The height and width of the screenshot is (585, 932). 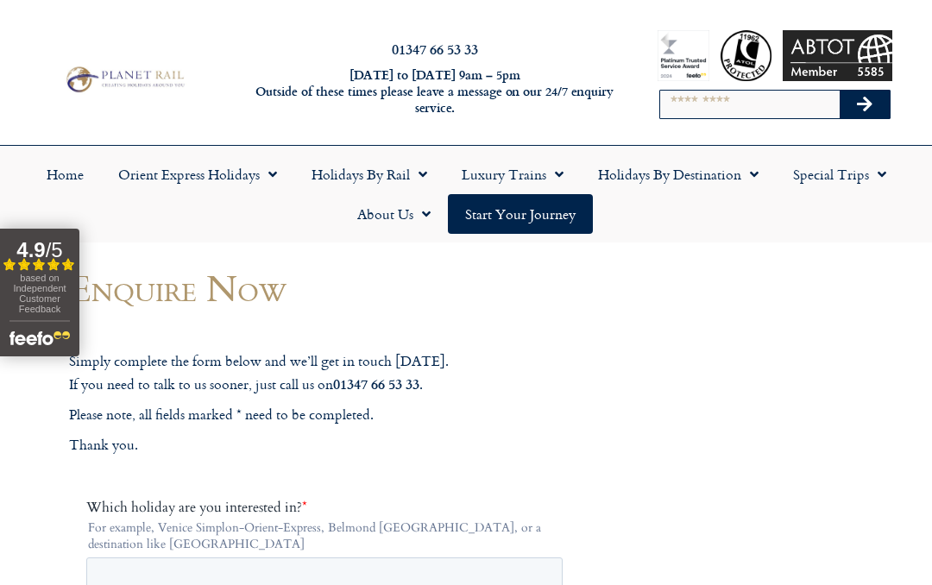 I want to click on a: Holidays by Destination, so click(x=678, y=174).